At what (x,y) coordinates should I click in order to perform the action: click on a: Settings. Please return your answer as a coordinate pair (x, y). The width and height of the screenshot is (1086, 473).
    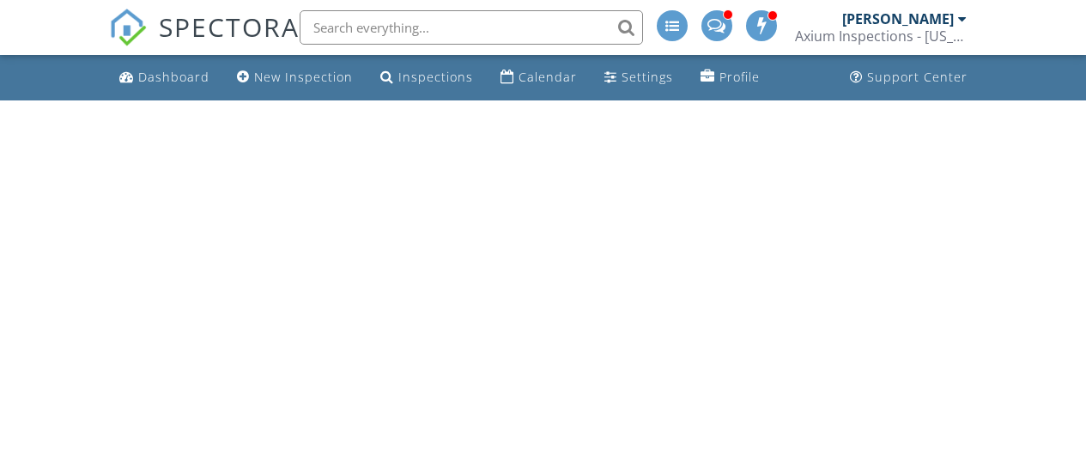
    Looking at the image, I should click on (639, 77).